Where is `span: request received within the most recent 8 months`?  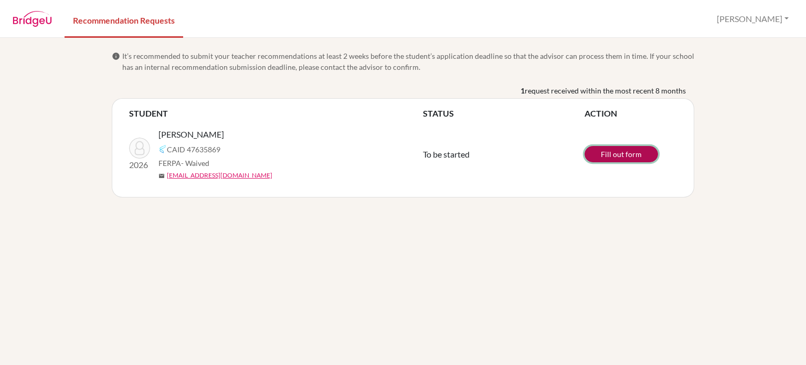 span: request received within the most recent 8 months is located at coordinates (605, 90).